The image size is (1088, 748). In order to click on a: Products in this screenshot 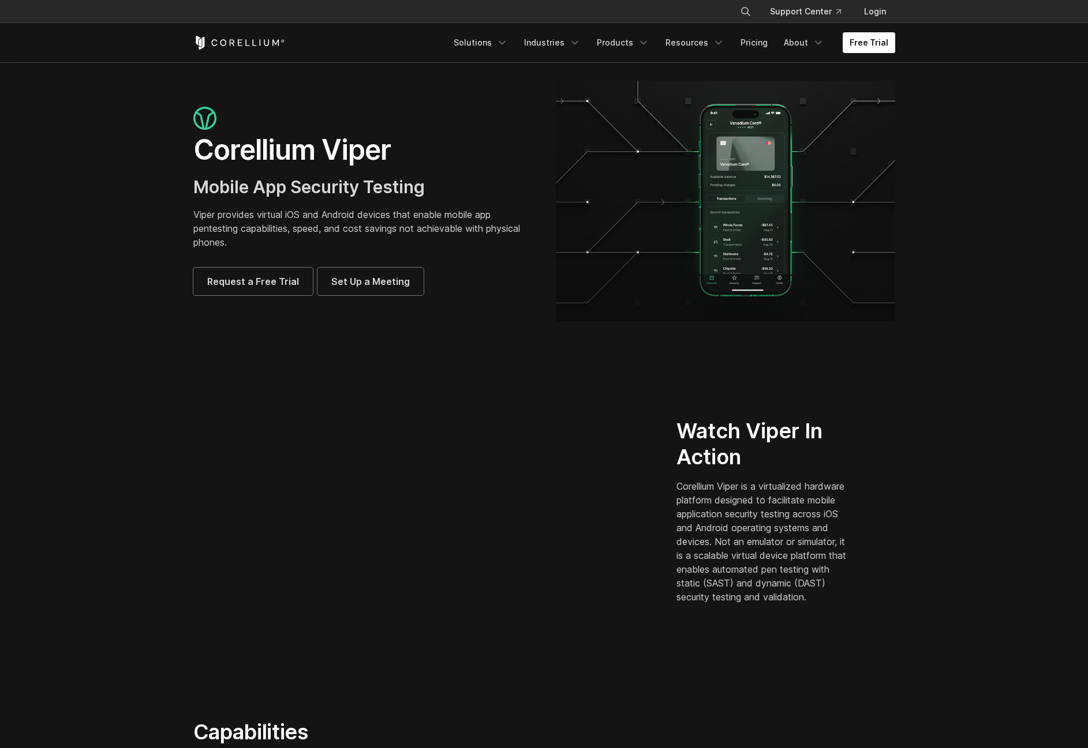, I will do `click(623, 43)`.